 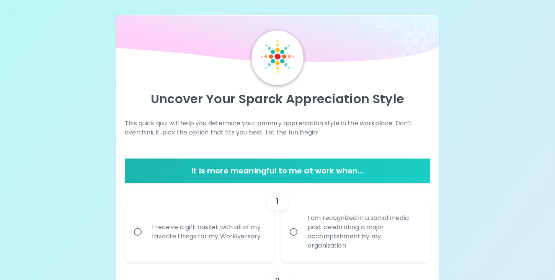 I want to click on div: I am recognized in a social media post celebrating a major accomplishment by my organization, so click(x=363, y=232).